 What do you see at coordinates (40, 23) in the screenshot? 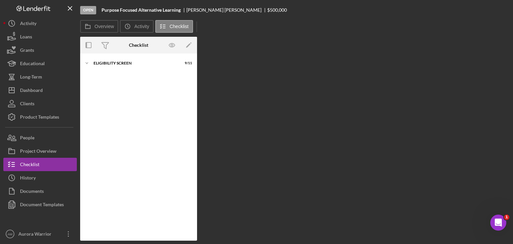
I see `a: Activity` at bounding box center [40, 23].